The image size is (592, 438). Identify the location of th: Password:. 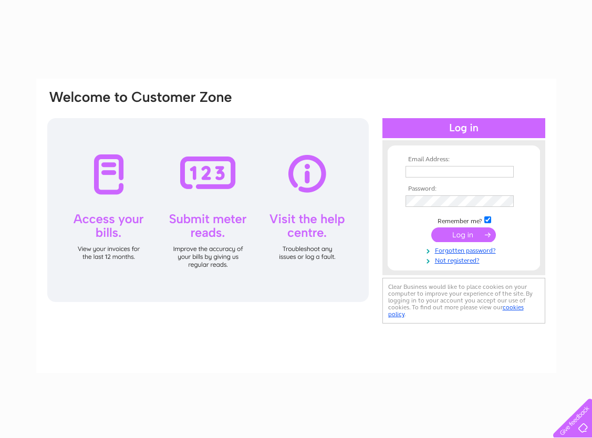
(464, 189).